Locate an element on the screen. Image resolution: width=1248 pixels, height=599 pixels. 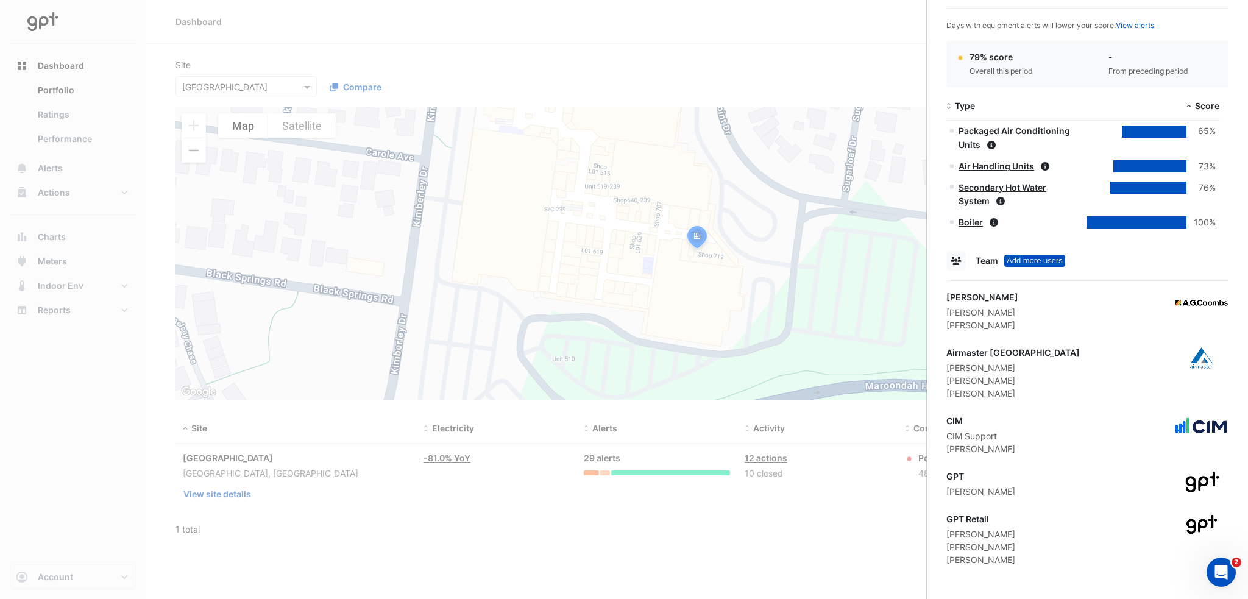
img: GPT is located at coordinates (1201, 482).